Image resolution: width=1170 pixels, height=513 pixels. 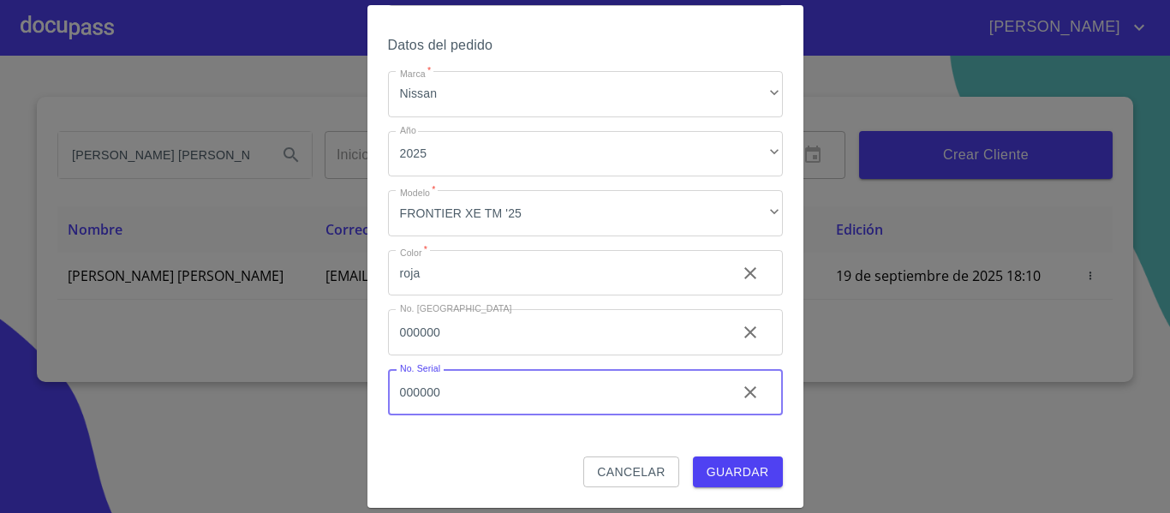 I want to click on span: Cancelar, so click(x=630, y=472).